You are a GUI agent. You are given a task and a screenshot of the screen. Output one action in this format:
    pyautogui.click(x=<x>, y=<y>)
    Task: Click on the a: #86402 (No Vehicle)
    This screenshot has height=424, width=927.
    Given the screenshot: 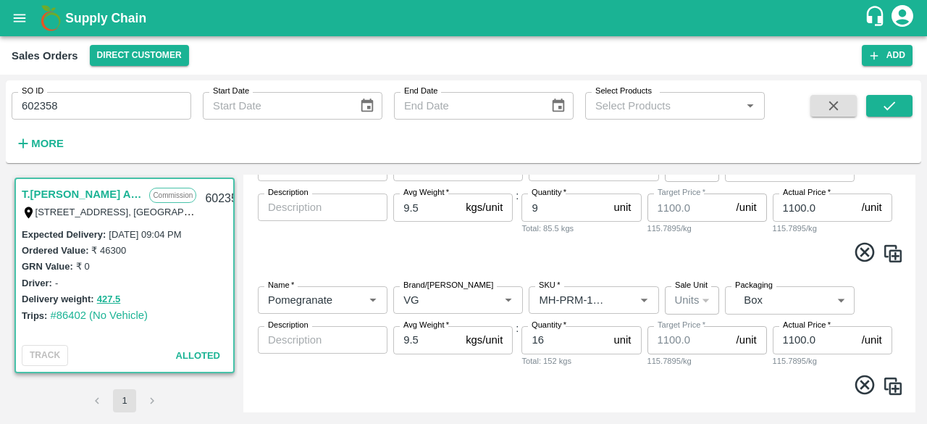 What is the action you would take?
    pyautogui.click(x=99, y=315)
    